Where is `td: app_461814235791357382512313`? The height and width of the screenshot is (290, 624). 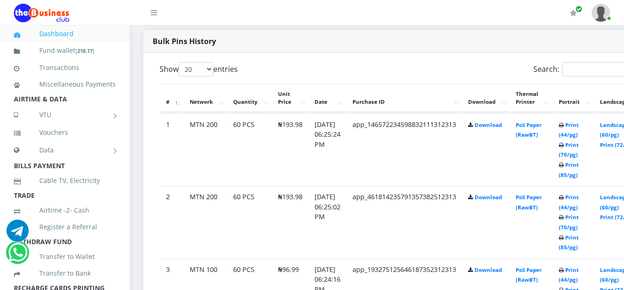 td: app_461814235791357382512313 is located at coordinates (404, 221).